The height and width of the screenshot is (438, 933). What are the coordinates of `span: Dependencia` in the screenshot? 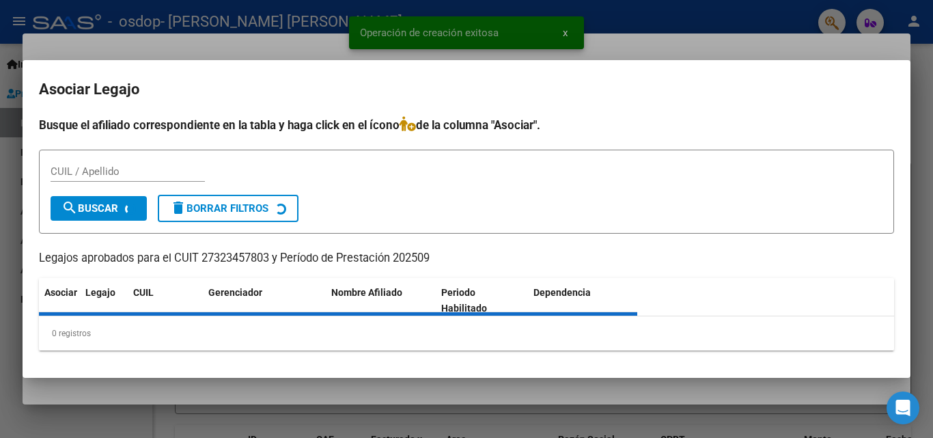 It's located at (562, 292).